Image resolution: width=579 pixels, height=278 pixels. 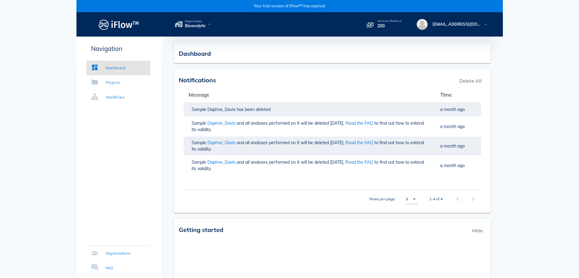 What do you see at coordinates (422, 24) in the screenshot?
I see `img: avatar.16069ca8.svg` at bounding box center [422, 24].